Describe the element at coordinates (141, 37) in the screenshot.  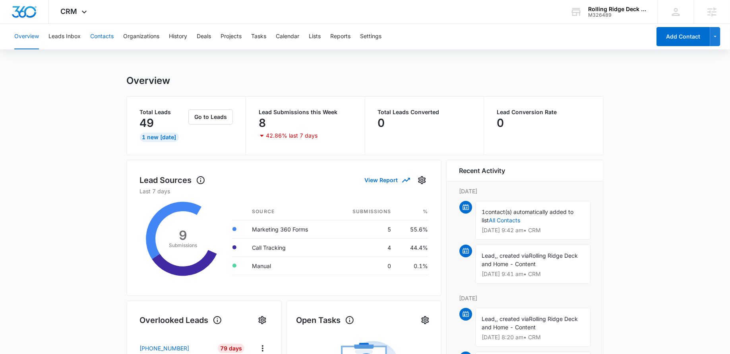
I see `button: Organizations` at that location.